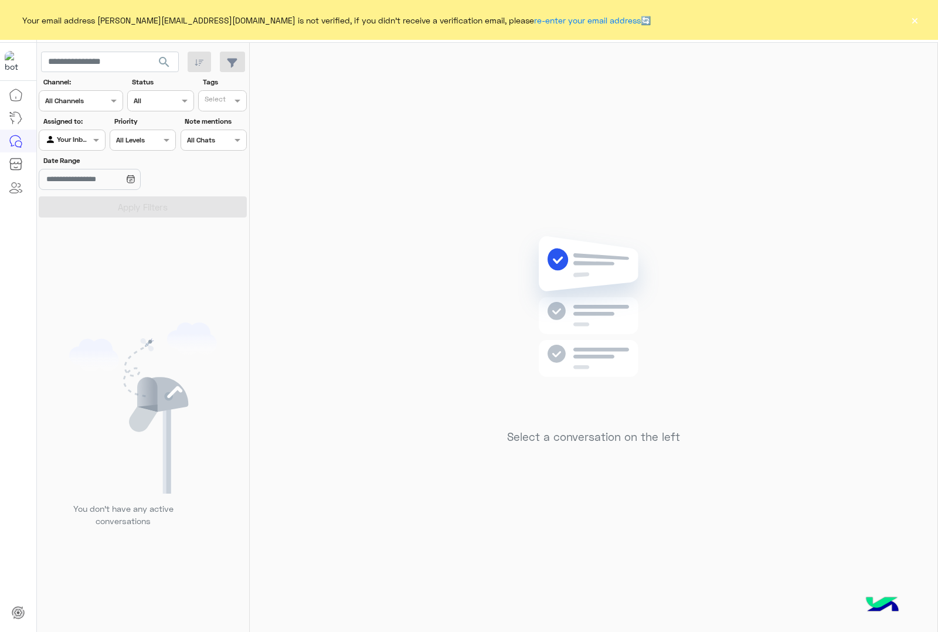 This screenshot has width=938, height=632. I want to click on label: Priority, so click(144, 121).